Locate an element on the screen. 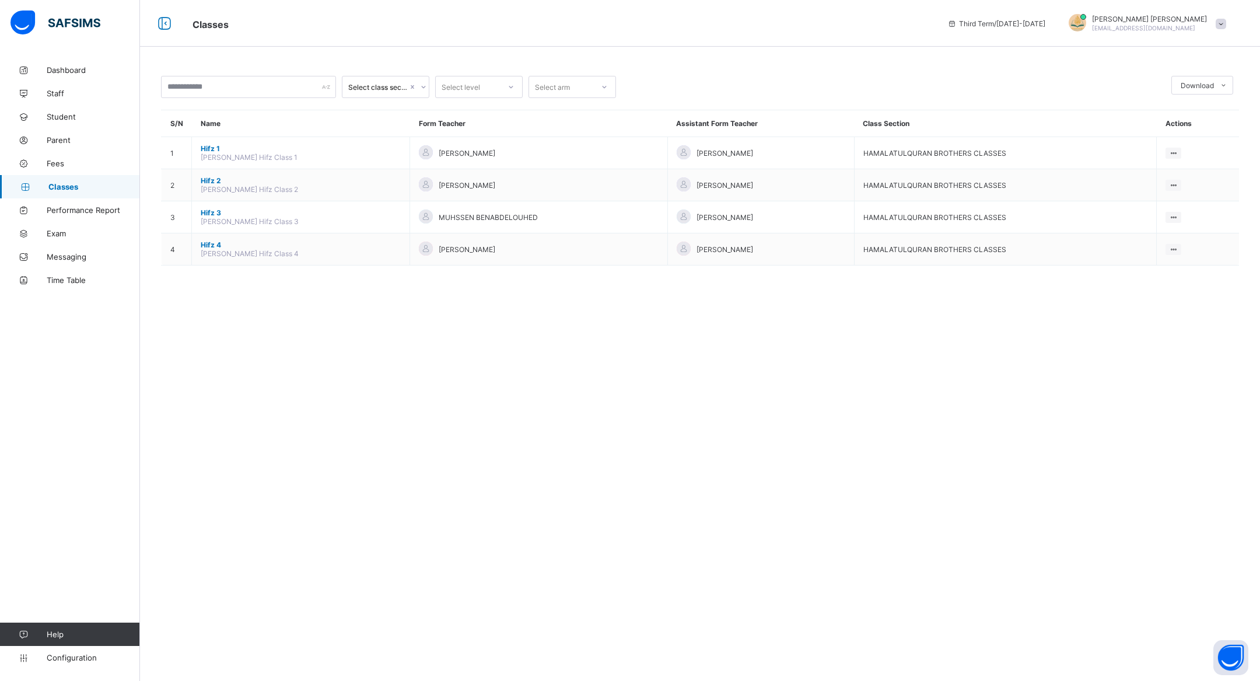 The width and height of the screenshot is (1260, 681). button: Open asap is located at coordinates (1231, 658).